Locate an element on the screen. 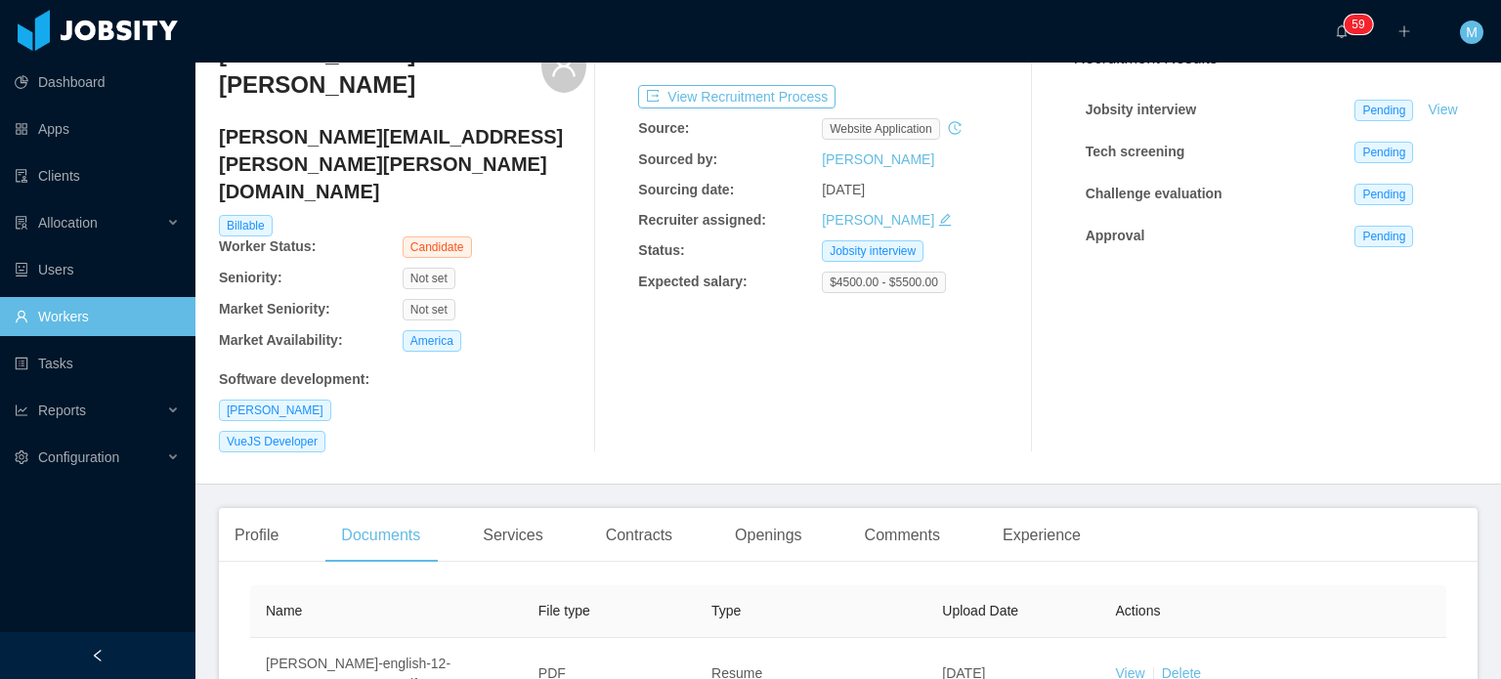  span: Reports is located at coordinates (62, 410).